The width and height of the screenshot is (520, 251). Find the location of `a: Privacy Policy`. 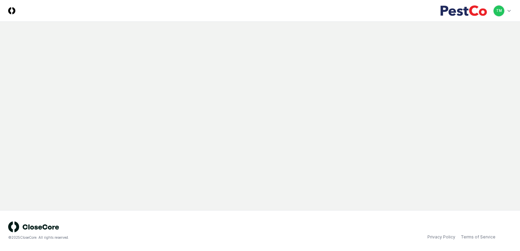

a: Privacy Policy is located at coordinates (441, 237).